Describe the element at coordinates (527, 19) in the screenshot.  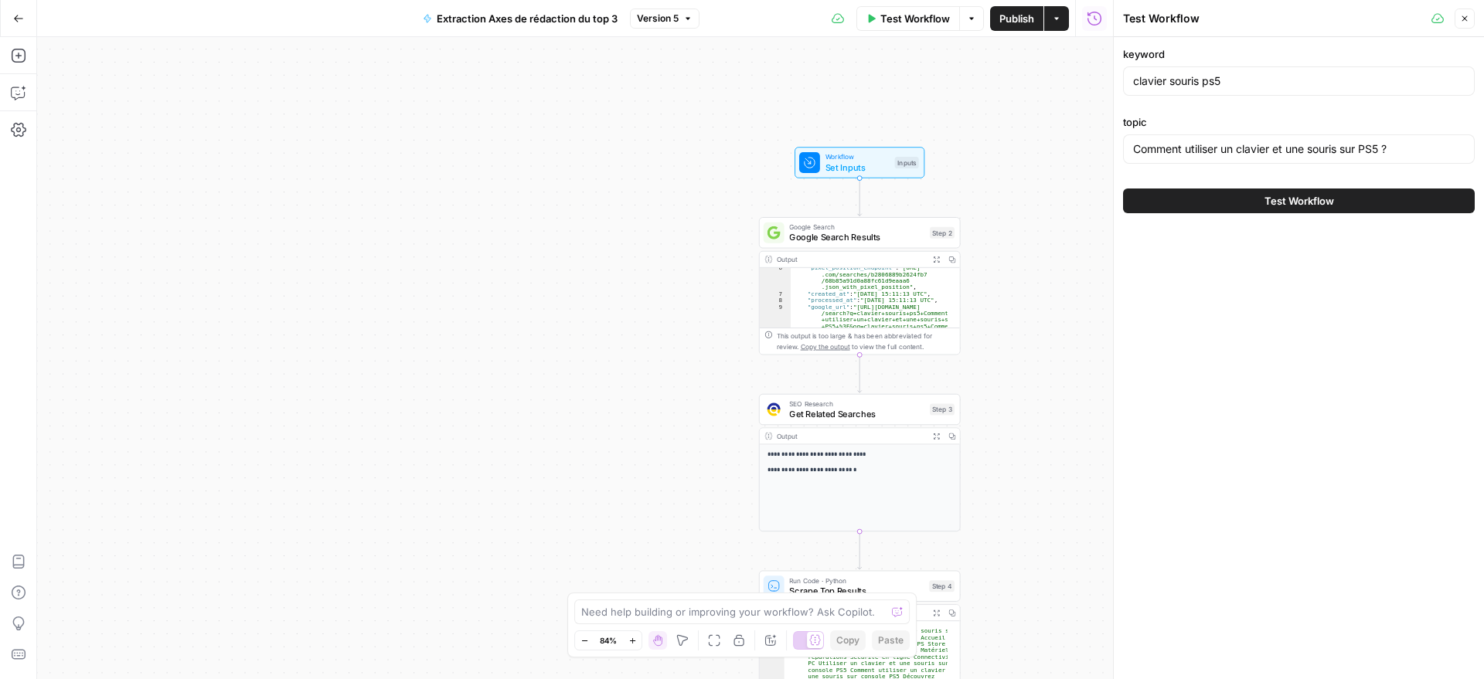
I see `span: Extraction Axes de rédaction du top 3` at that location.